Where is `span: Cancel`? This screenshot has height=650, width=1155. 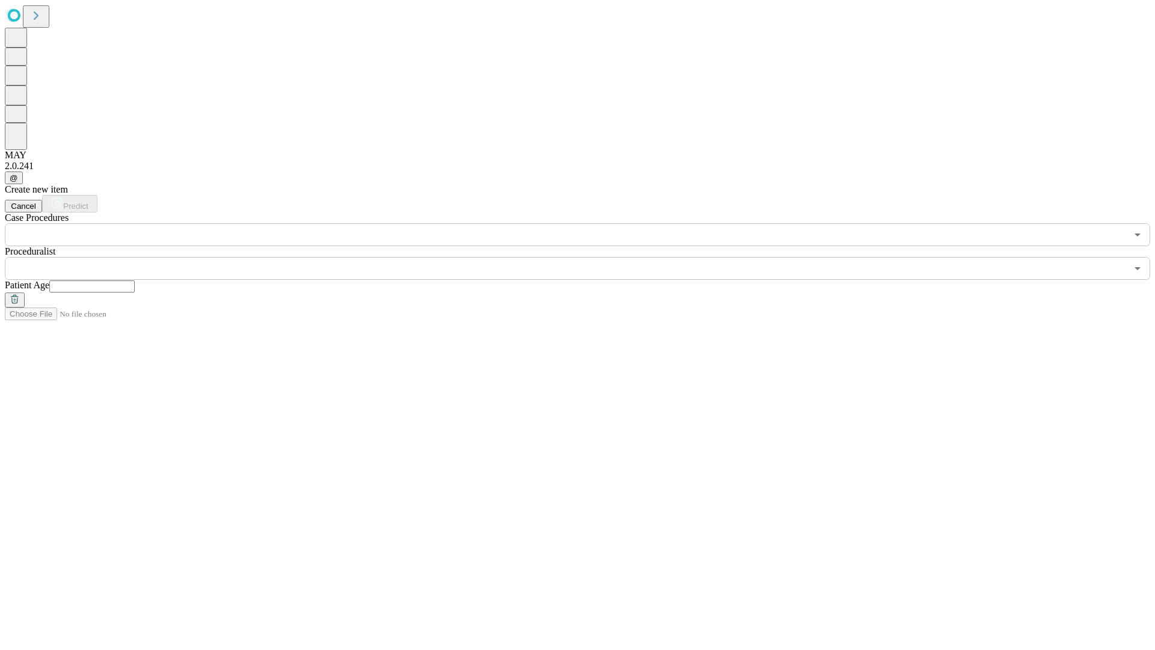
span: Cancel is located at coordinates (23, 206).